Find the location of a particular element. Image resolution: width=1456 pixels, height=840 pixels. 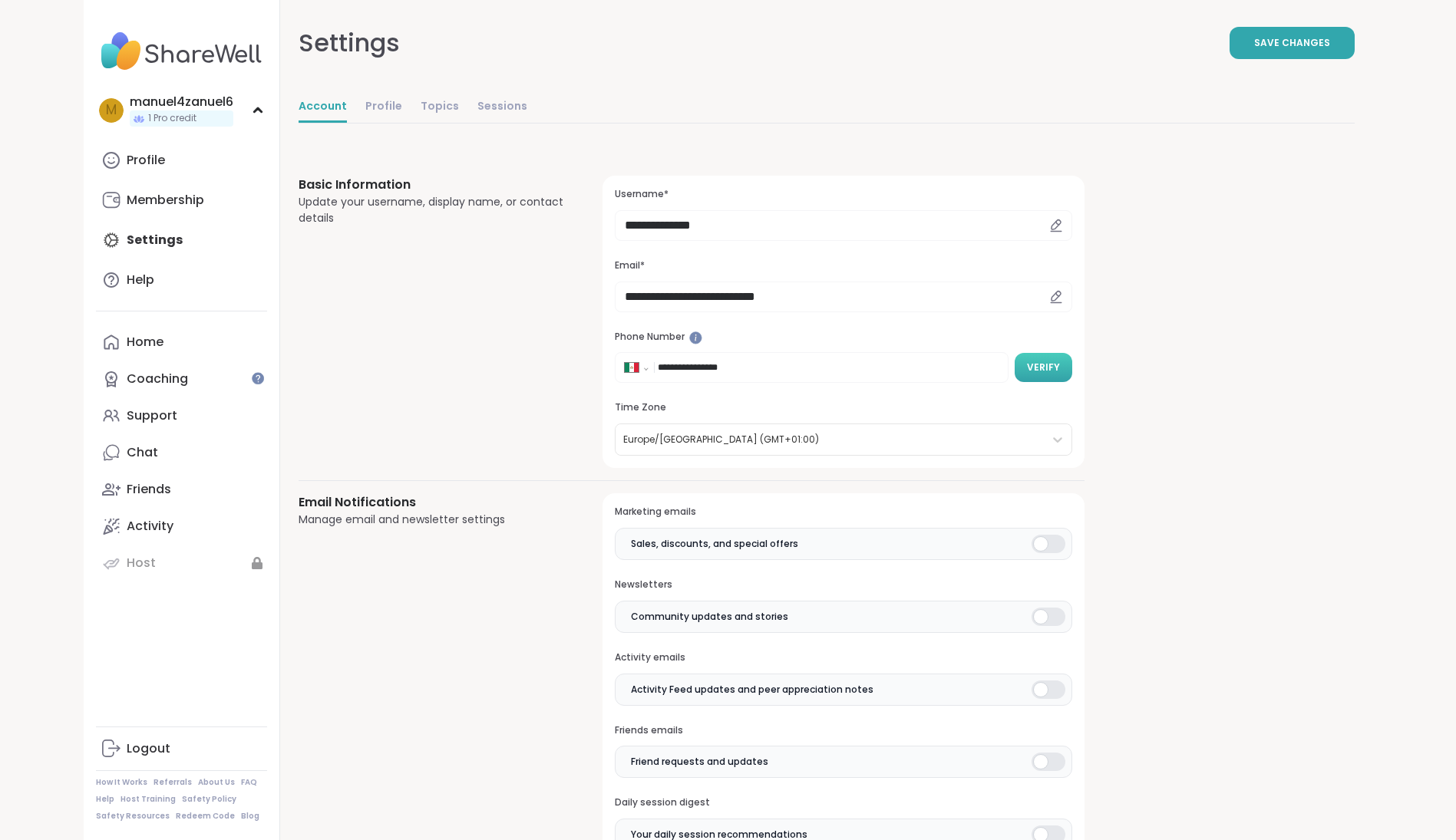

h3: Email Notifications is located at coordinates (432, 502).